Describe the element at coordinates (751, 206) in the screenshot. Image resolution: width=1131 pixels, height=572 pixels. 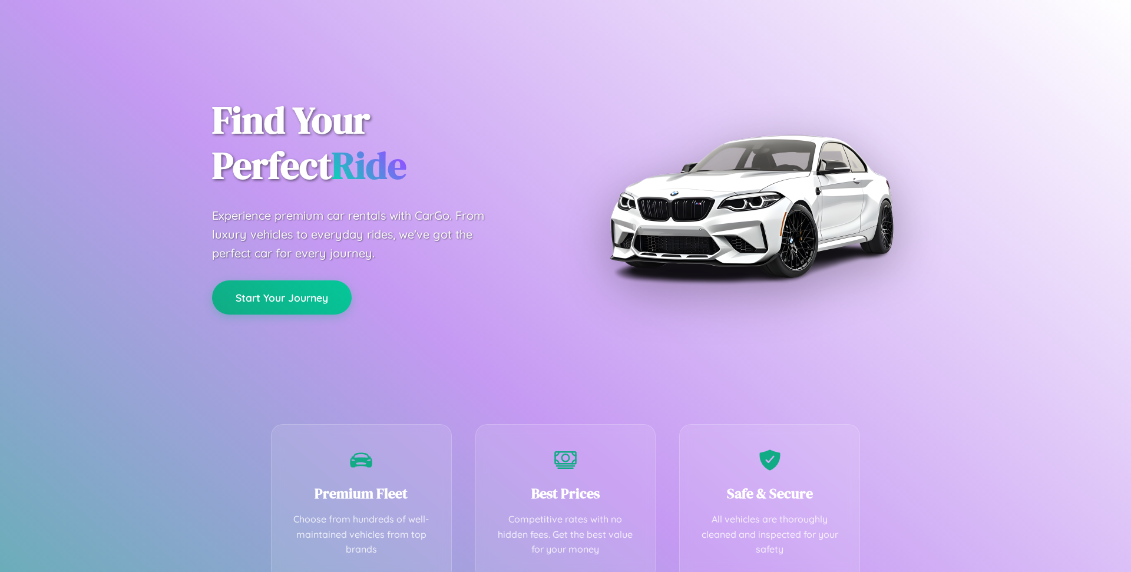
I see `img: Premium BMW car rental vehicle` at that location.